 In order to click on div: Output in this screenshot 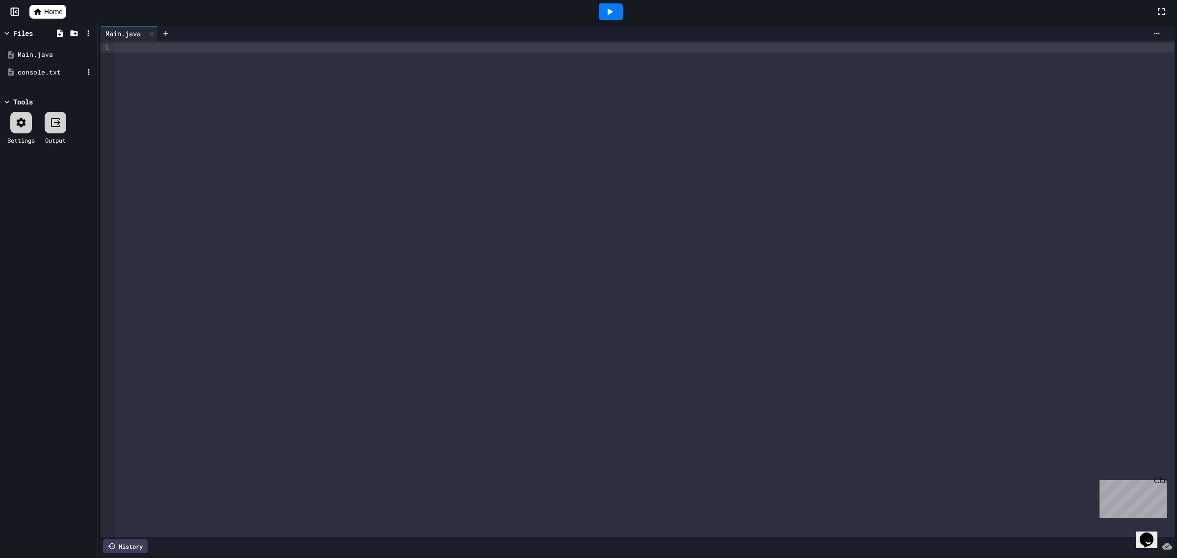, I will do `click(55, 140)`.